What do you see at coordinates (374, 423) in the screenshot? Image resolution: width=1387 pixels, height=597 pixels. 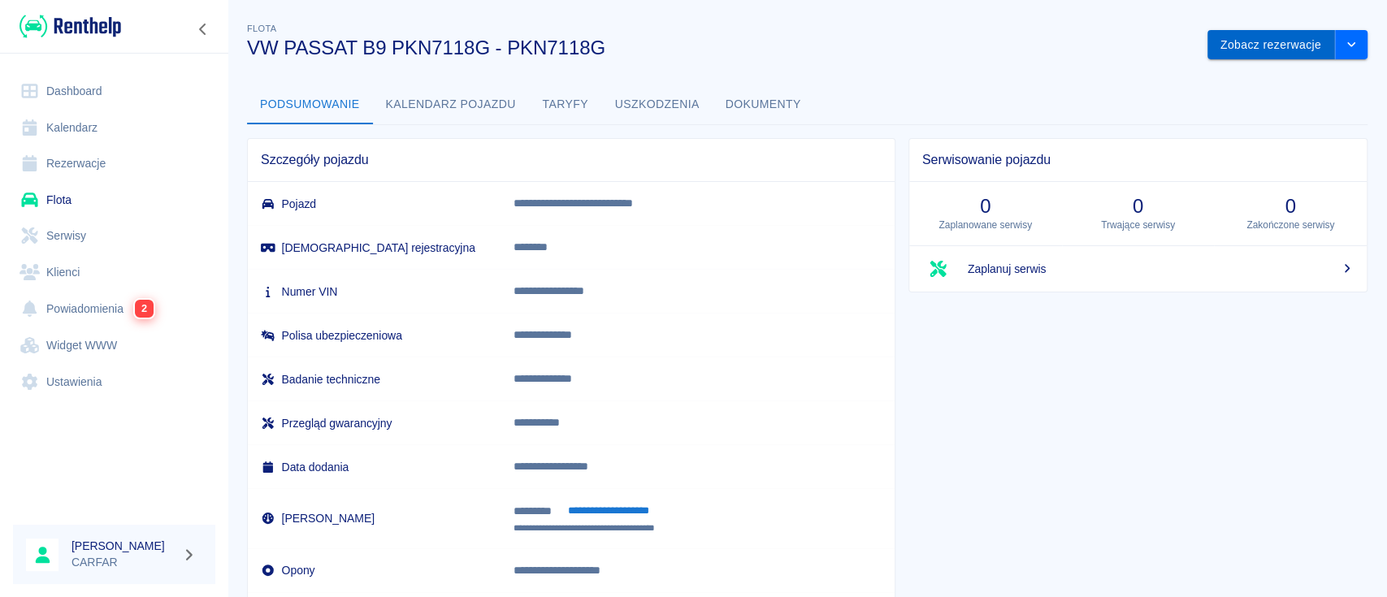 I see `h6: Przegląd gwarancyjny` at bounding box center [374, 423].